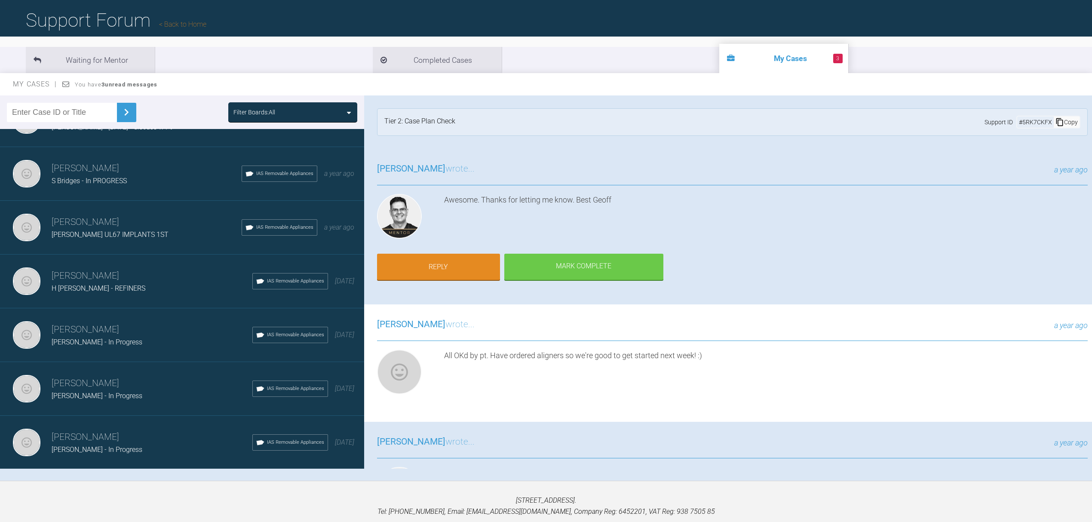  What do you see at coordinates (1067, 122) in the screenshot?
I see `div: Copy` at bounding box center [1067, 122].